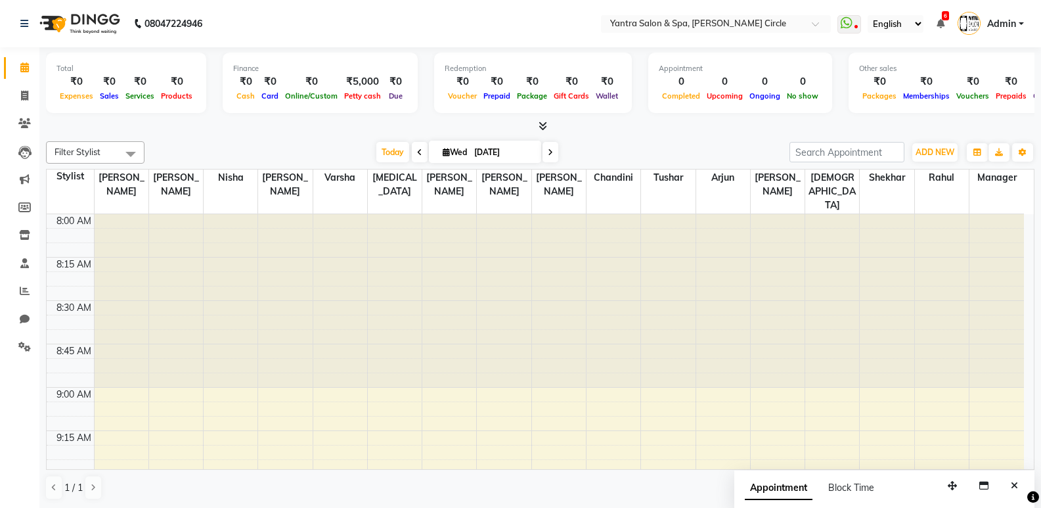  Describe the element at coordinates (77, 152) in the screenshot. I see `span: Filter Stylist` at that location.